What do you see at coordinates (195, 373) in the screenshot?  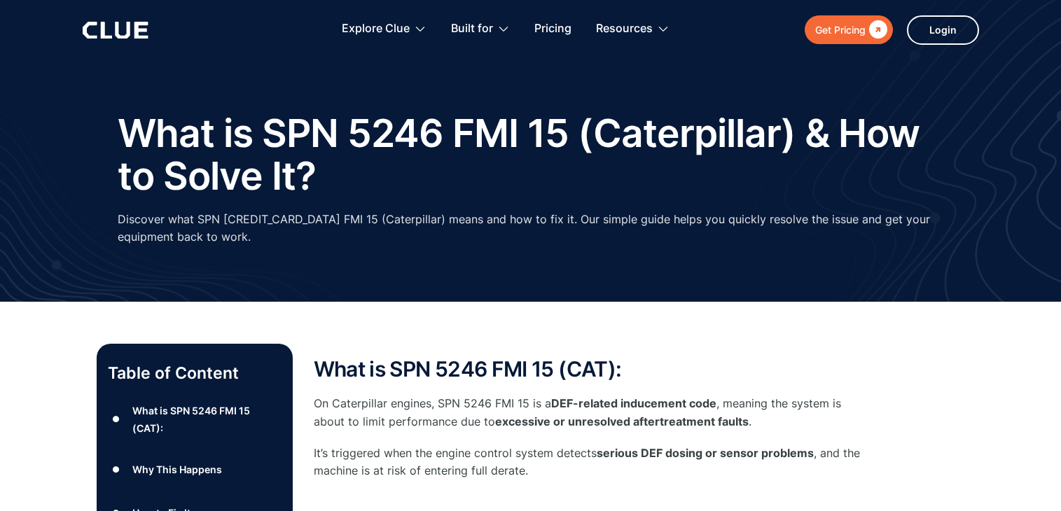 I see `p: Table of Content` at bounding box center [195, 373].